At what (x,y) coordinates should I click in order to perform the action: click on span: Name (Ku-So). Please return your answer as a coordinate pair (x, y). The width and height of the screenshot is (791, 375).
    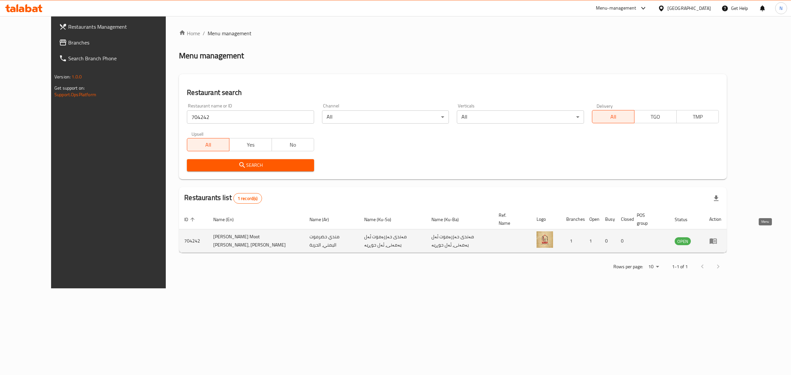
    Looking at the image, I should click on (382, 220).